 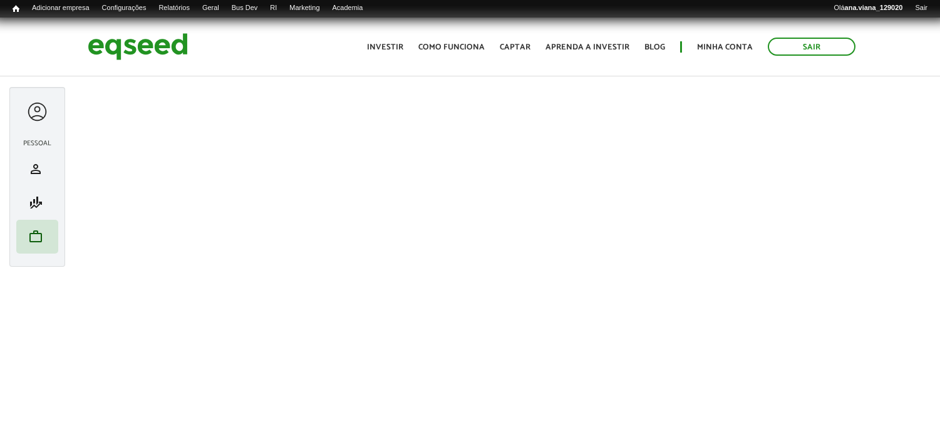 I want to click on a: person, so click(x=37, y=169).